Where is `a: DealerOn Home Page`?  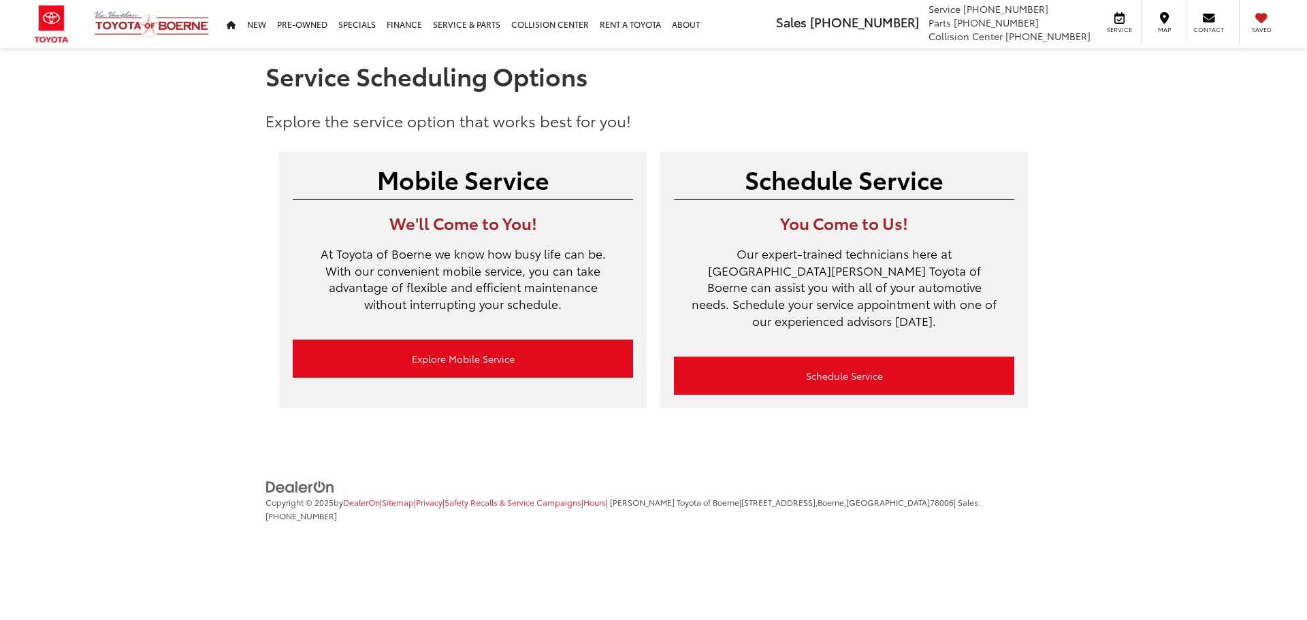
a: DealerOn Home Page is located at coordinates (361, 502).